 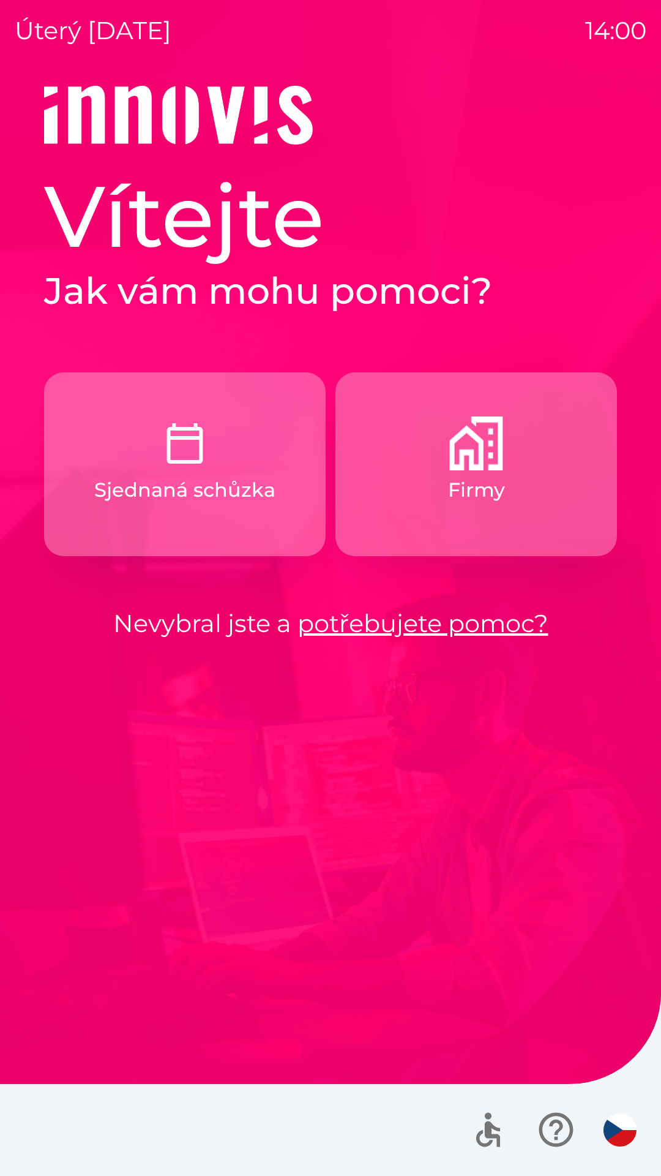 I want to click on a: potřebujete pomoc?, so click(x=423, y=623).